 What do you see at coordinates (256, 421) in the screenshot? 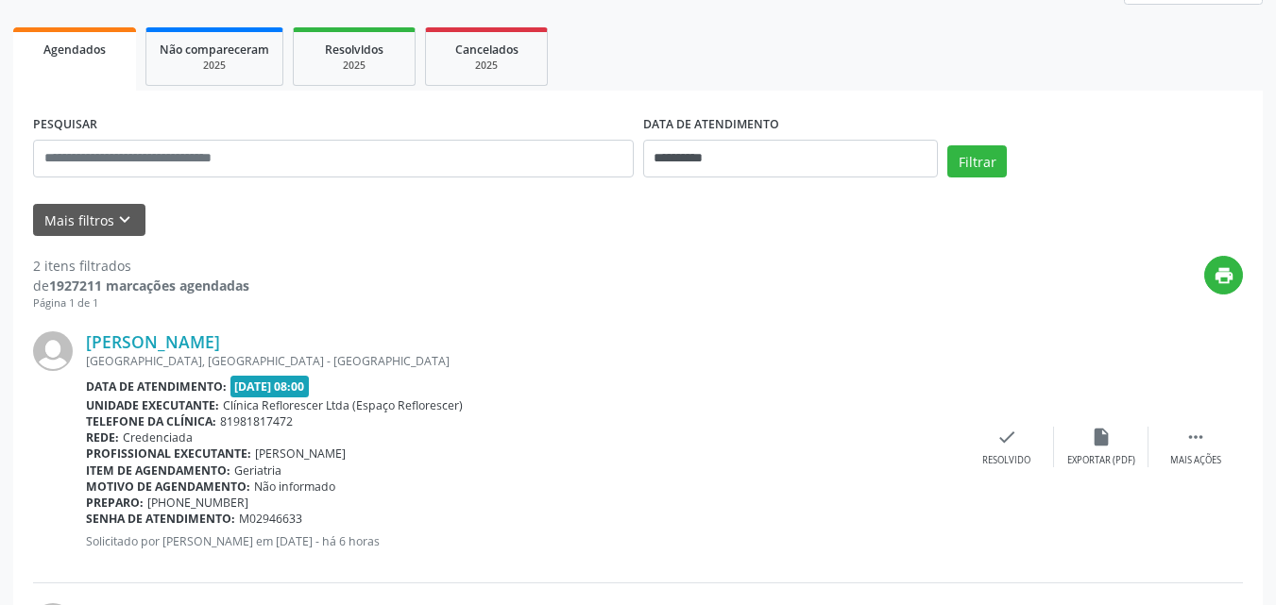
I see `span: 81981817472` at bounding box center [256, 421].